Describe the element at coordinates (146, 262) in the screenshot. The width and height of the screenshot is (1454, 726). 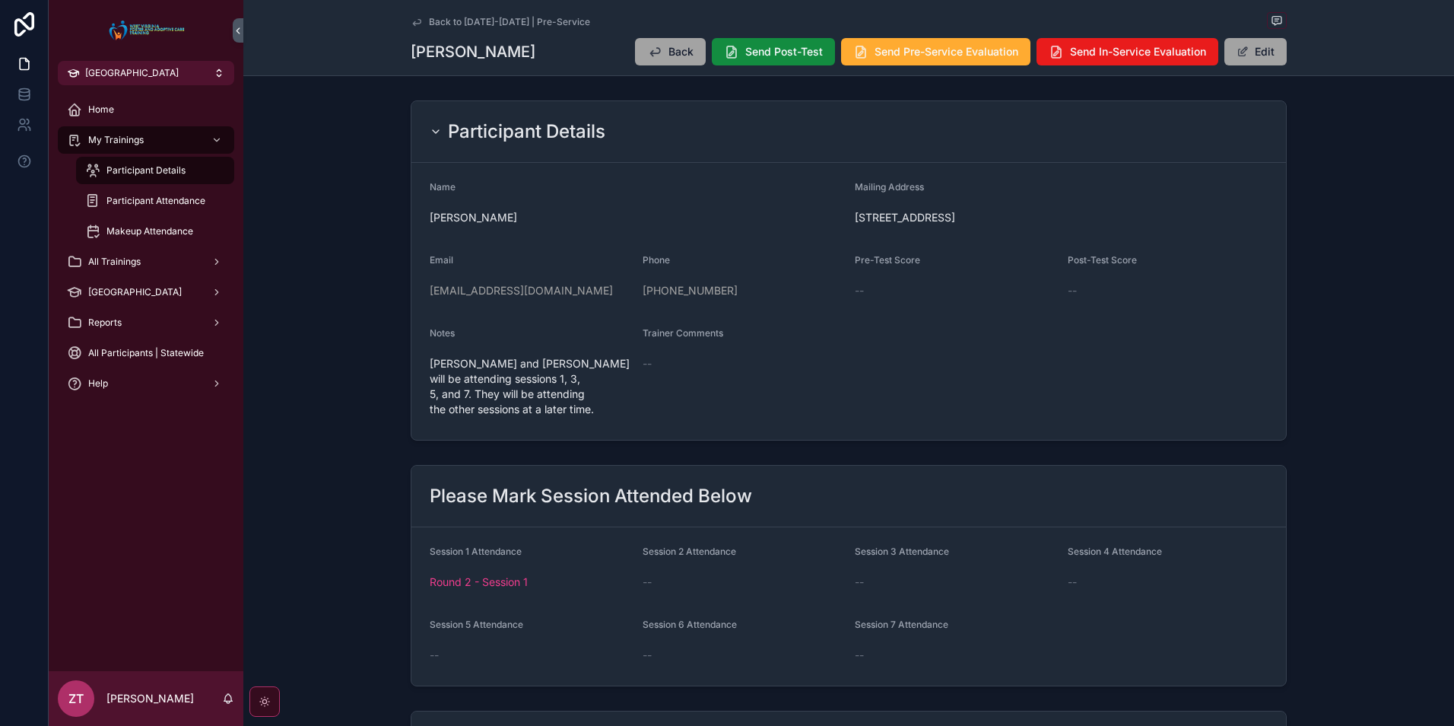
I see `a: All Trainings` at that location.